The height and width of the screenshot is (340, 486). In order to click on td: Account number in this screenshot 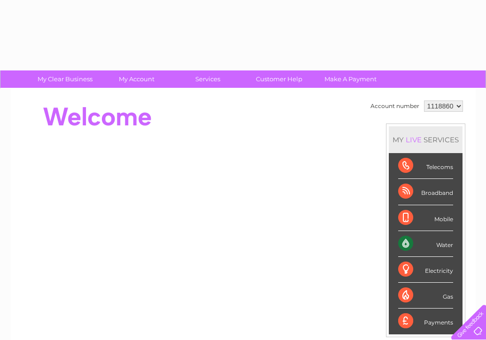, I will do `click(395, 106)`.